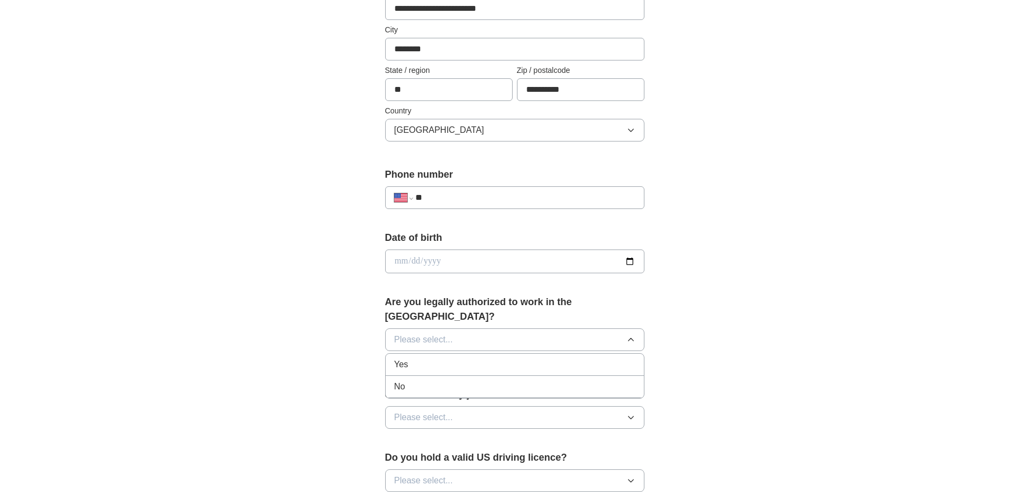 This screenshot has width=1029, height=492. I want to click on span: No, so click(400, 387).